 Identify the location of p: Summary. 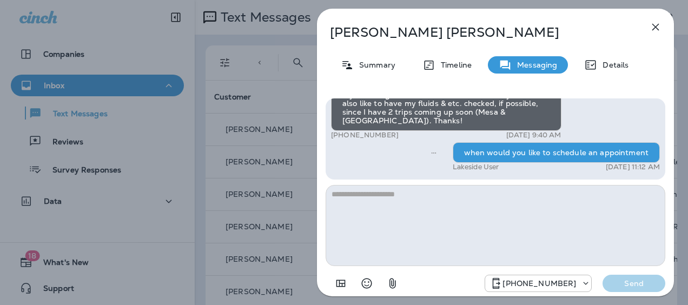
(374, 65).